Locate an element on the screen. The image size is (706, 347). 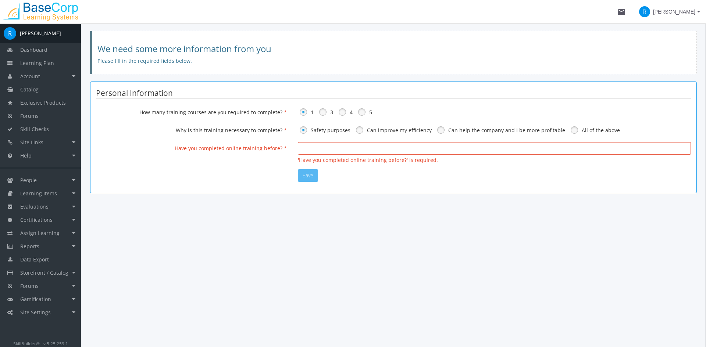
button: Save is located at coordinates (308, 176).